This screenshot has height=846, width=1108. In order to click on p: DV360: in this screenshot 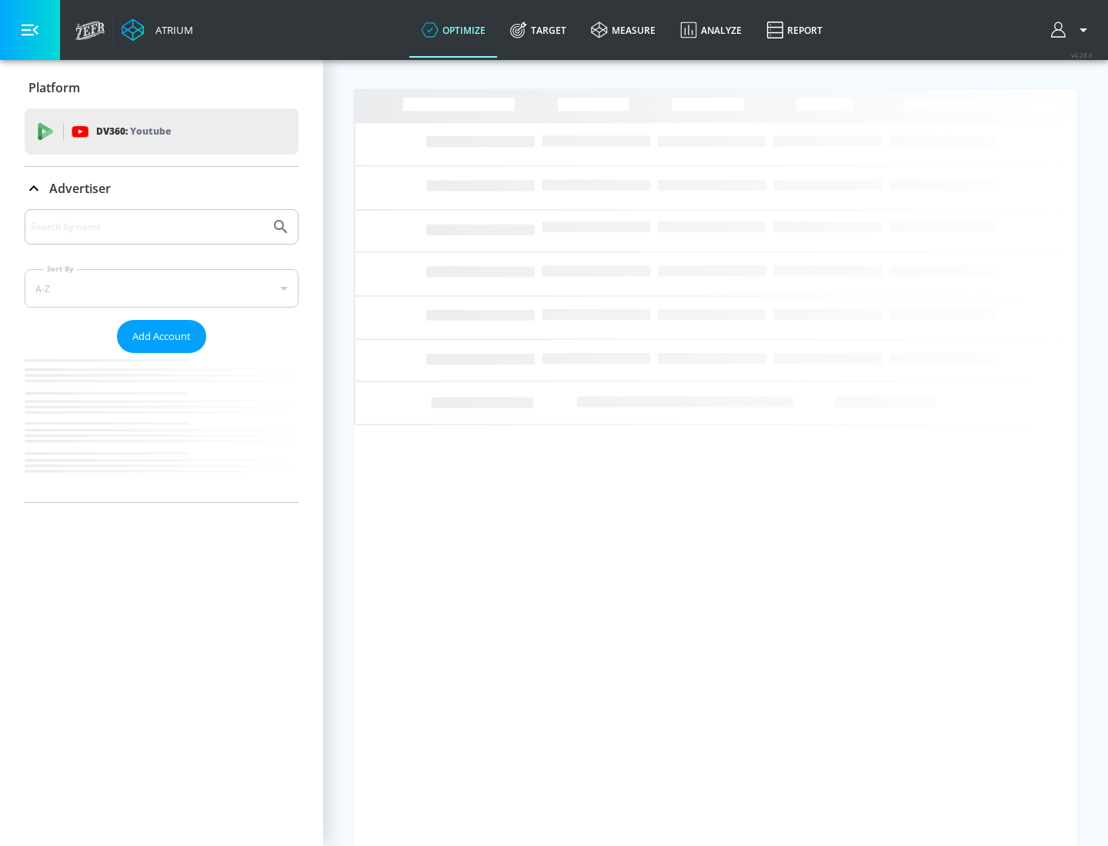, I will do `click(133, 132)`.